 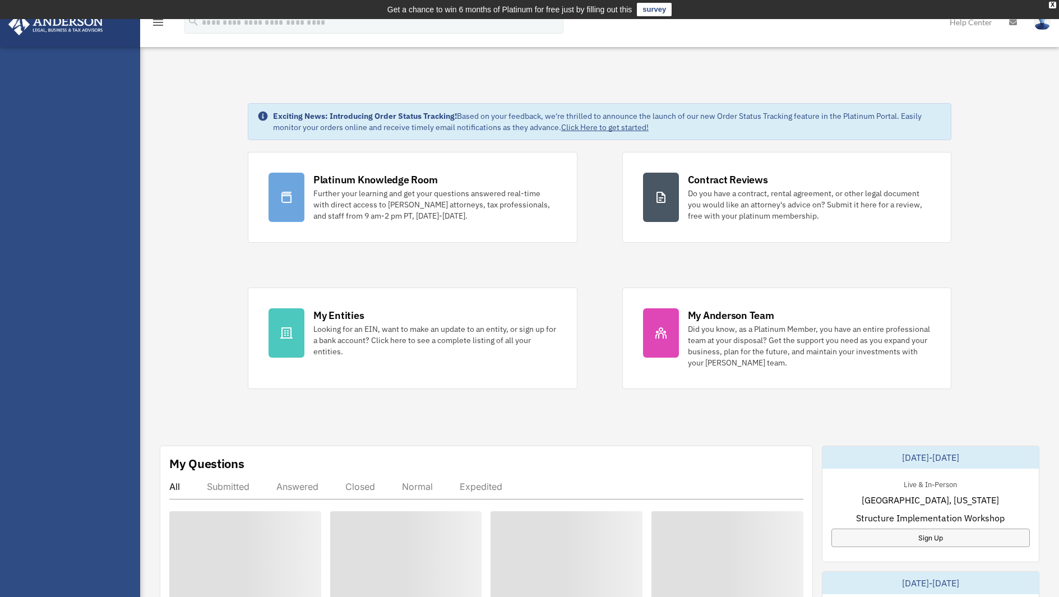 I want to click on div: My Anderson Team, so click(x=731, y=315).